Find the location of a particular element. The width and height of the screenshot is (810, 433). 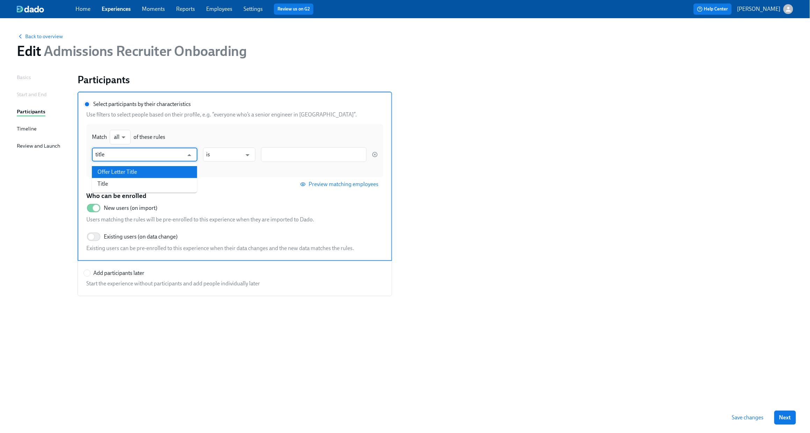

div: Start the experience without participants and add people individually later is located at coordinates (234, 284).